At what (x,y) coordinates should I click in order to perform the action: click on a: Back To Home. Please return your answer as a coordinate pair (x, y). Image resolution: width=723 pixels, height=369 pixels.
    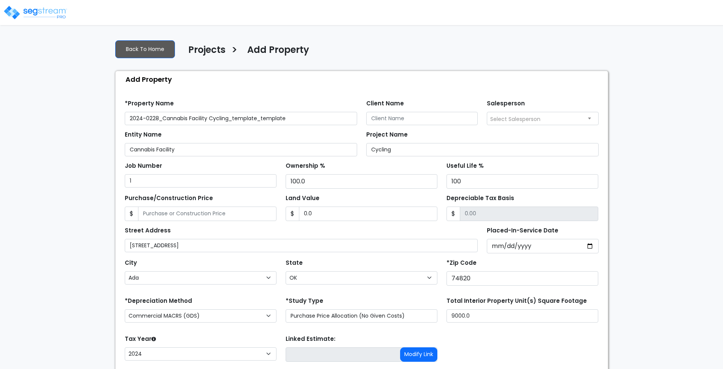
    Looking at the image, I should click on (145, 49).